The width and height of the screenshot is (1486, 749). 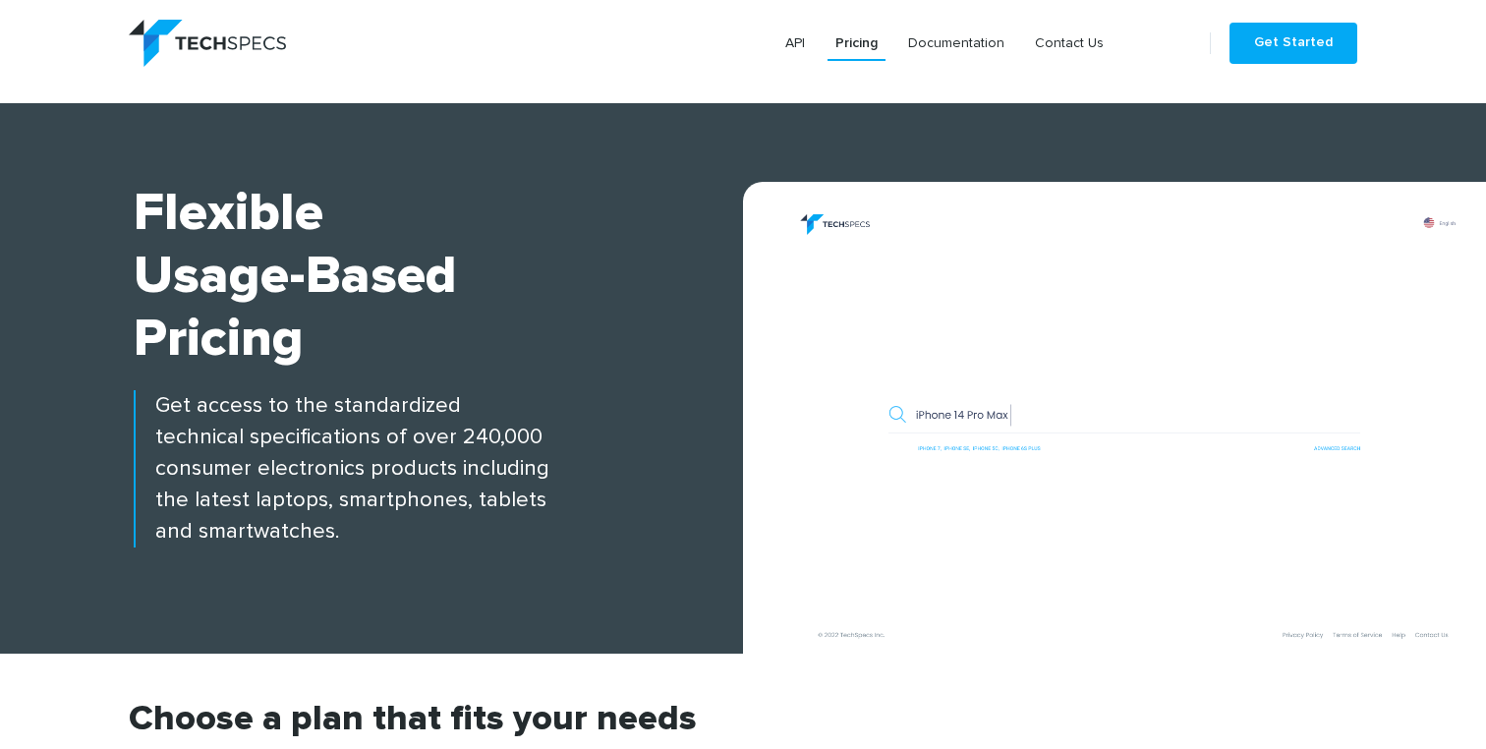 I want to click on a: Documentation, so click(x=956, y=43).